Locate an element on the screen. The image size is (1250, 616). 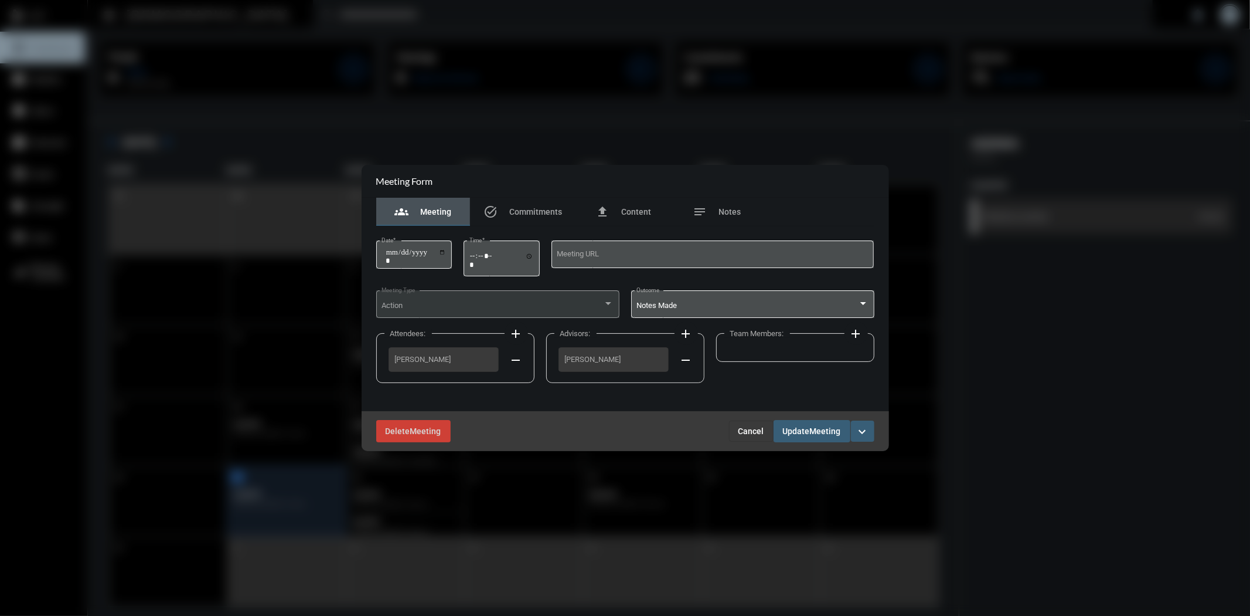
span: Notes Made is located at coordinates (657, 305).